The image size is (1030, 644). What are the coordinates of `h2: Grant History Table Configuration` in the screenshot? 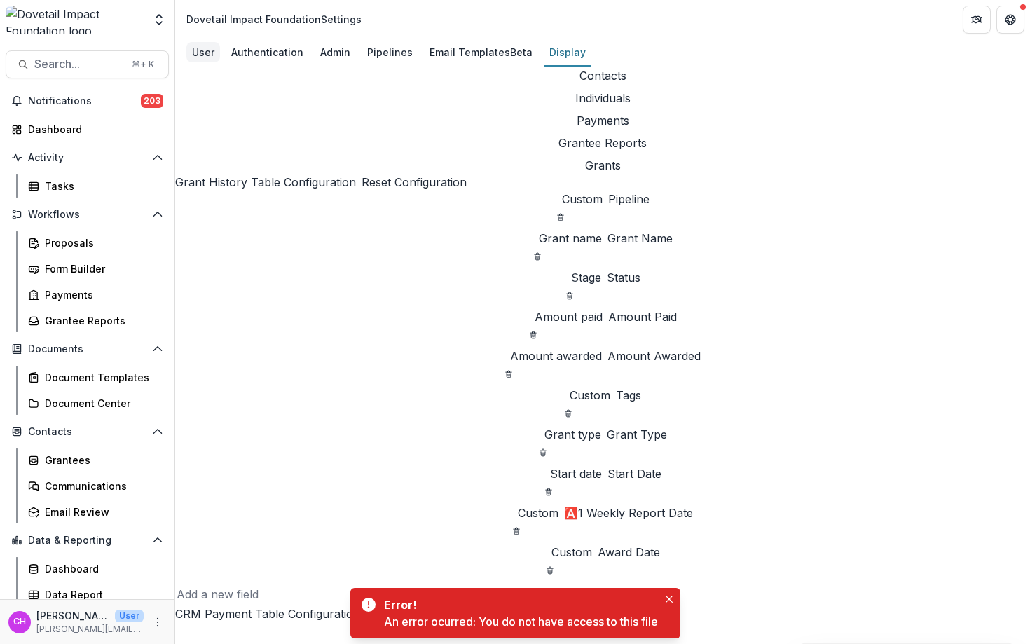 It's located at (266, 182).